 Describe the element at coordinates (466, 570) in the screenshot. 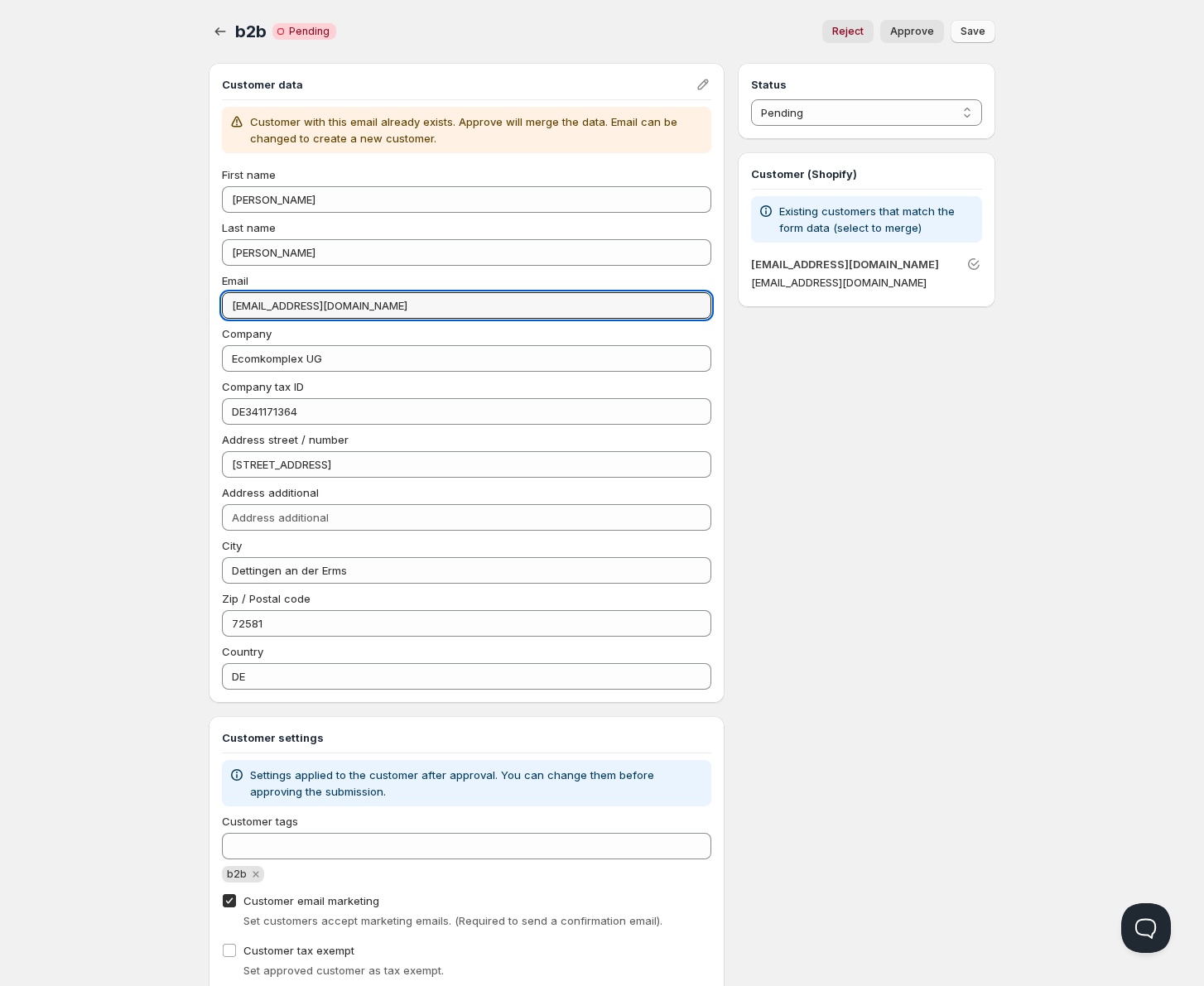

I see `input: City` at that location.